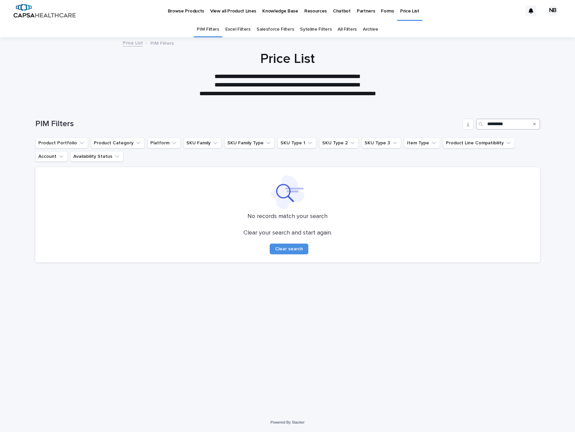  Describe the element at coordinates (381, 143) in the screenshot. I see `button: SKU Type 3` at that location.